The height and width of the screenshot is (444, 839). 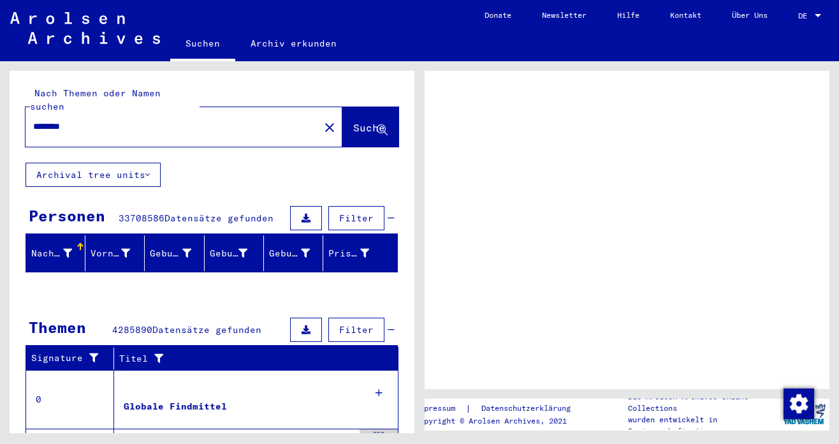 I want to click on p: Die Arolsen Archives Online-Collections, so click(x=703, y=402).